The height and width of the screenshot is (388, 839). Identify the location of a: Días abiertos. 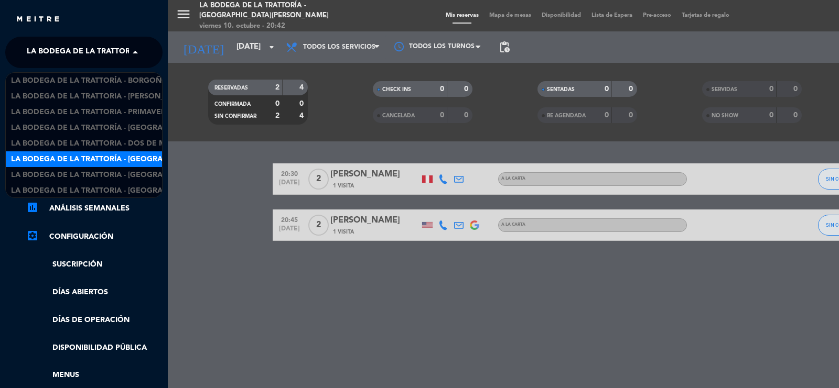
(94, 292).